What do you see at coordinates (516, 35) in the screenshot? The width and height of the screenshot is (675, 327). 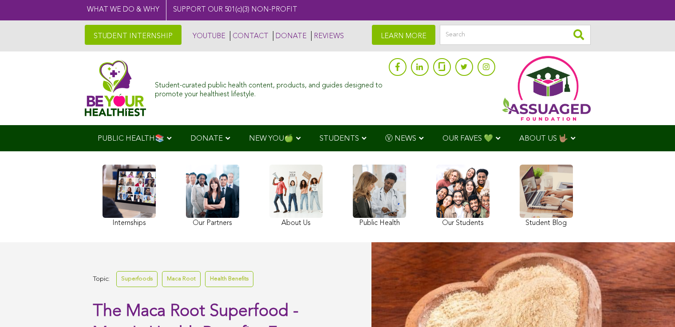 I see `input: Search` at bounding box center [516, 35].